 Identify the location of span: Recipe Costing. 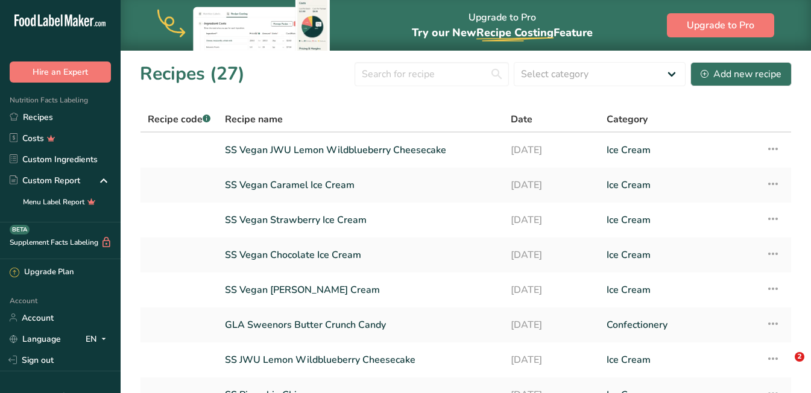
(515, 33).